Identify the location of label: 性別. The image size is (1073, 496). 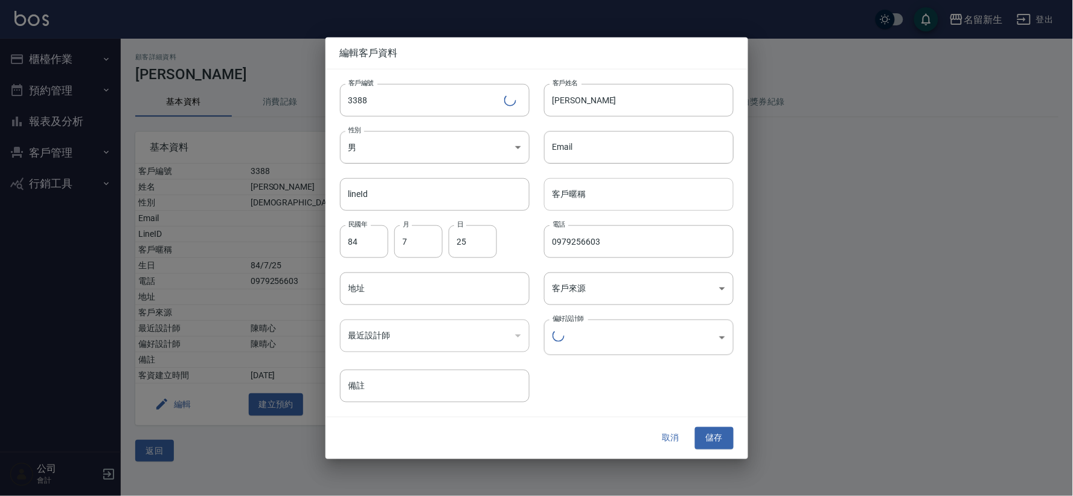
(354, 129).